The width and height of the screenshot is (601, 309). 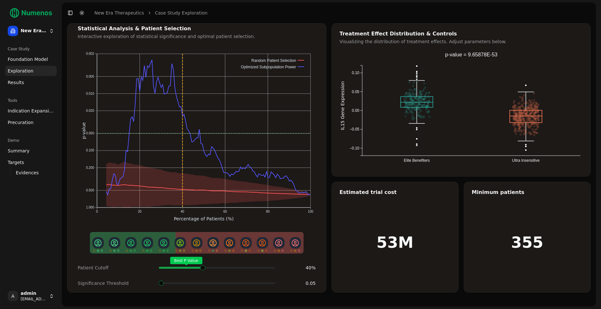 I want to click on div: Patient Cutoff, so click(x=116, y=268).